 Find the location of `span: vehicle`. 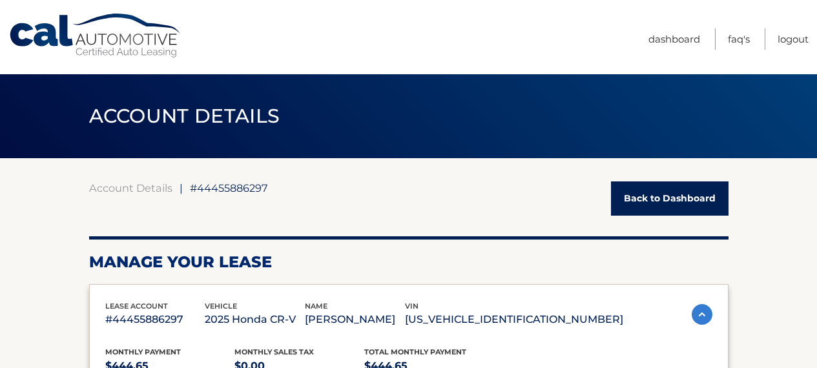

span: vehicle is located at coordinates (221, 306).